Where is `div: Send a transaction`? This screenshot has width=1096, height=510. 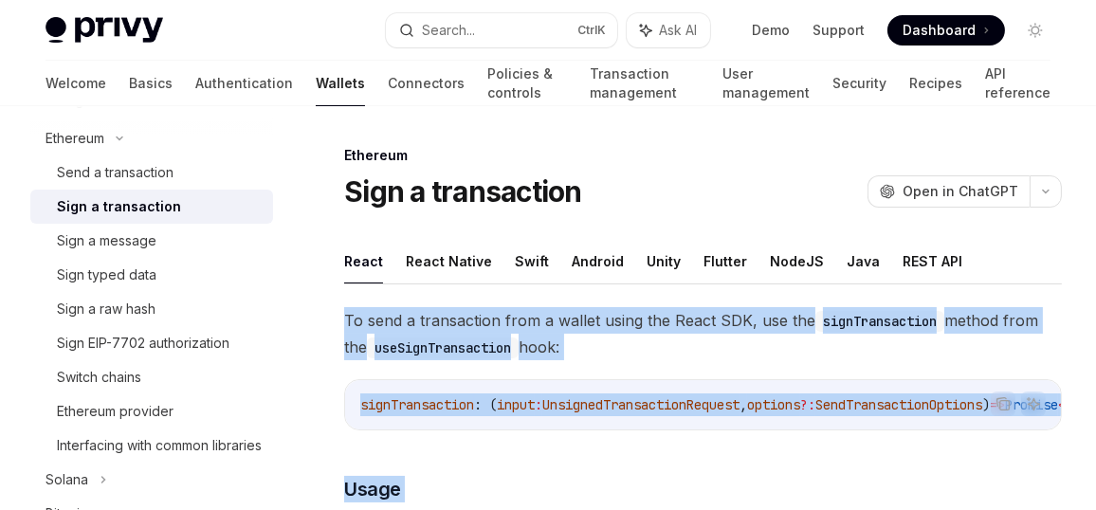 div: Send a transaction is located at coordinates (115, 172).